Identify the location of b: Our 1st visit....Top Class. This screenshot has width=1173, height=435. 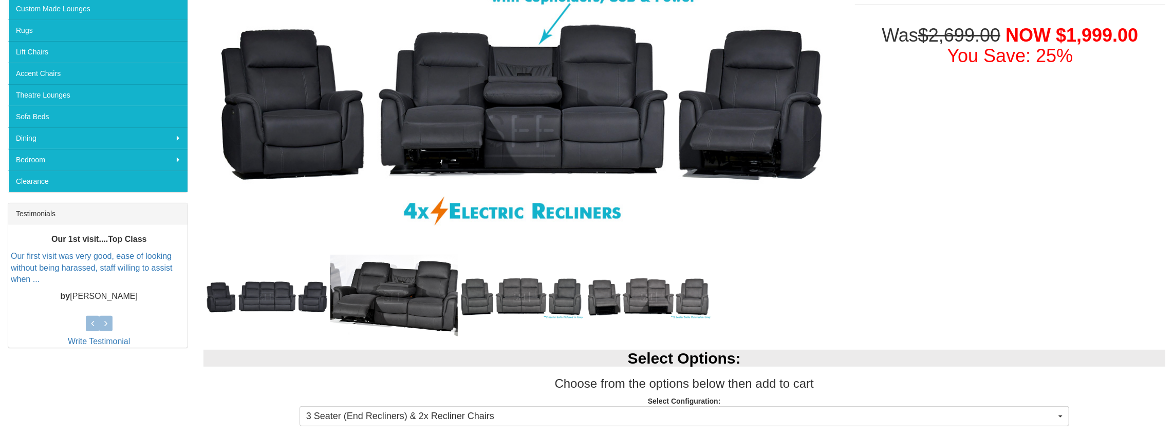
(99, 239).